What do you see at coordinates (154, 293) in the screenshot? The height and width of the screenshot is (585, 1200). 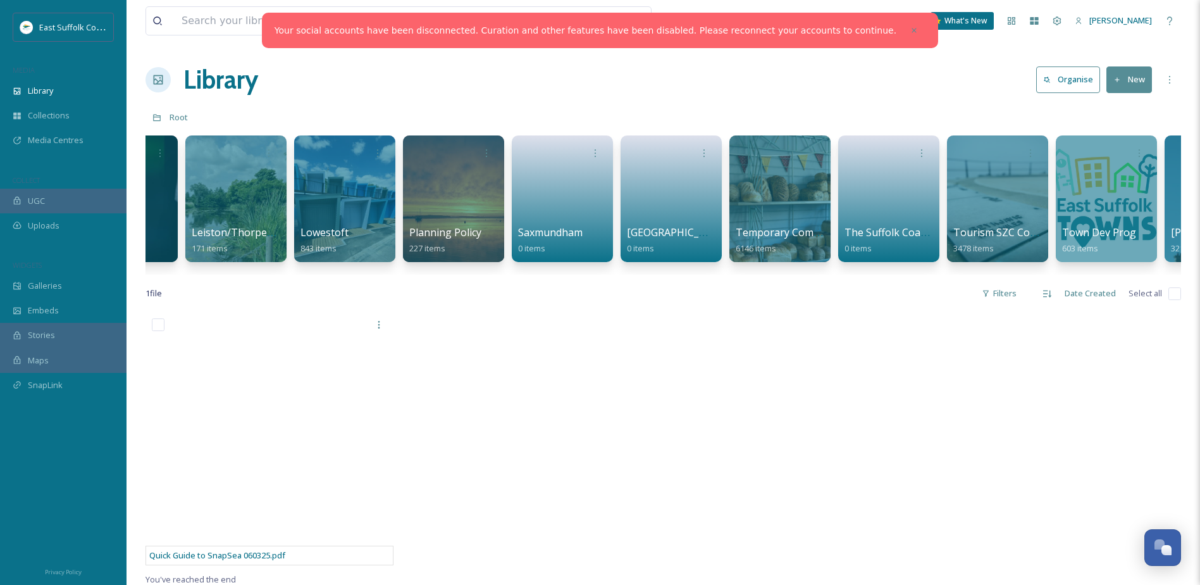 I see `span: 1 file` at bounding box center [154, 293].